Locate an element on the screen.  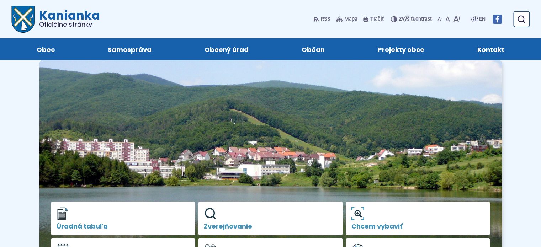
a: Mapa is located at coordinates (347, 19).